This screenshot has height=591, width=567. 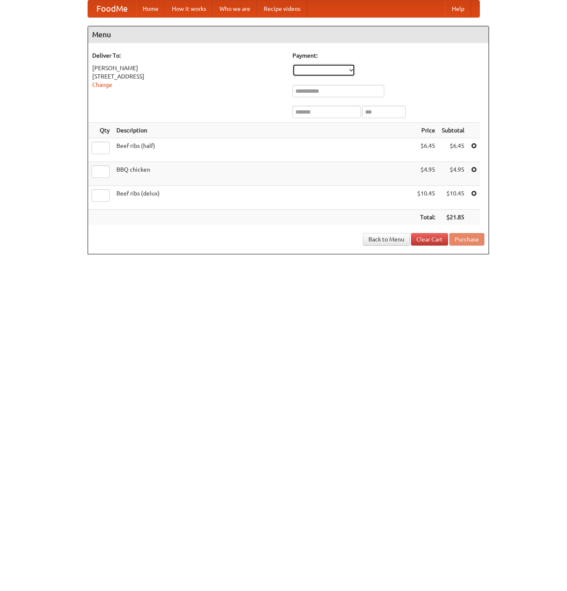 I want to click on th: Subtotal, so click(x=453, y=130).